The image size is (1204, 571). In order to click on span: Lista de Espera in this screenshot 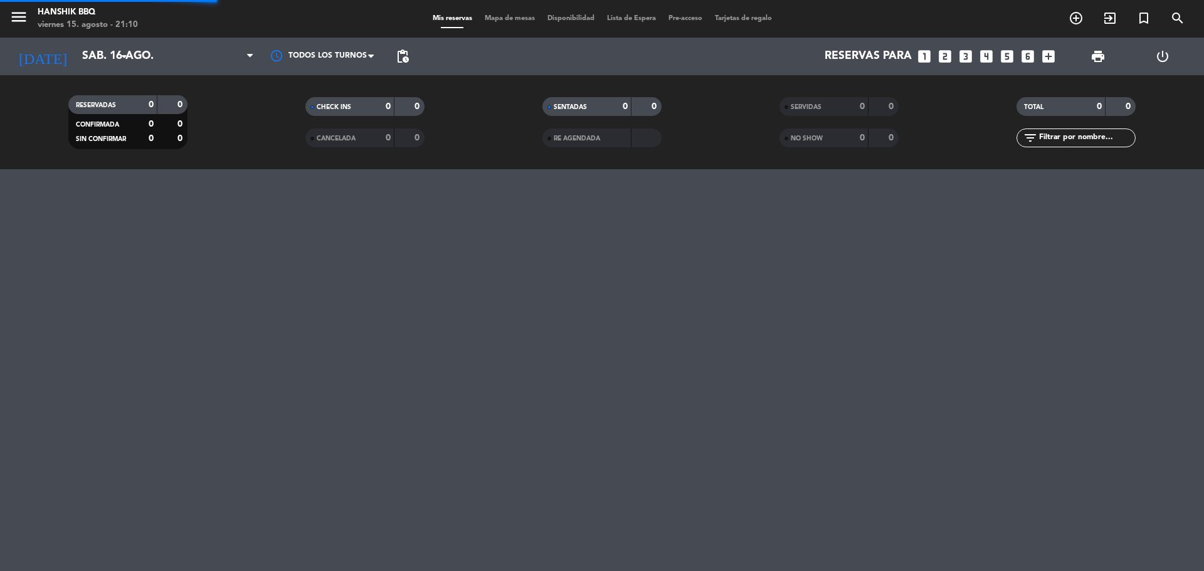, I will do `click(632, 18)`.